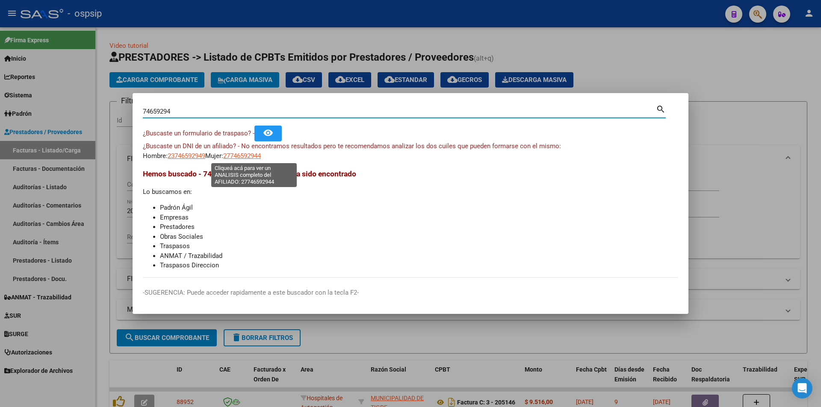 This screenshot has width=821, height=407. Describe the element at coordinates (419, 256) in the screenshot. I see `li: ANMAT / Trazabilidad` at that location.